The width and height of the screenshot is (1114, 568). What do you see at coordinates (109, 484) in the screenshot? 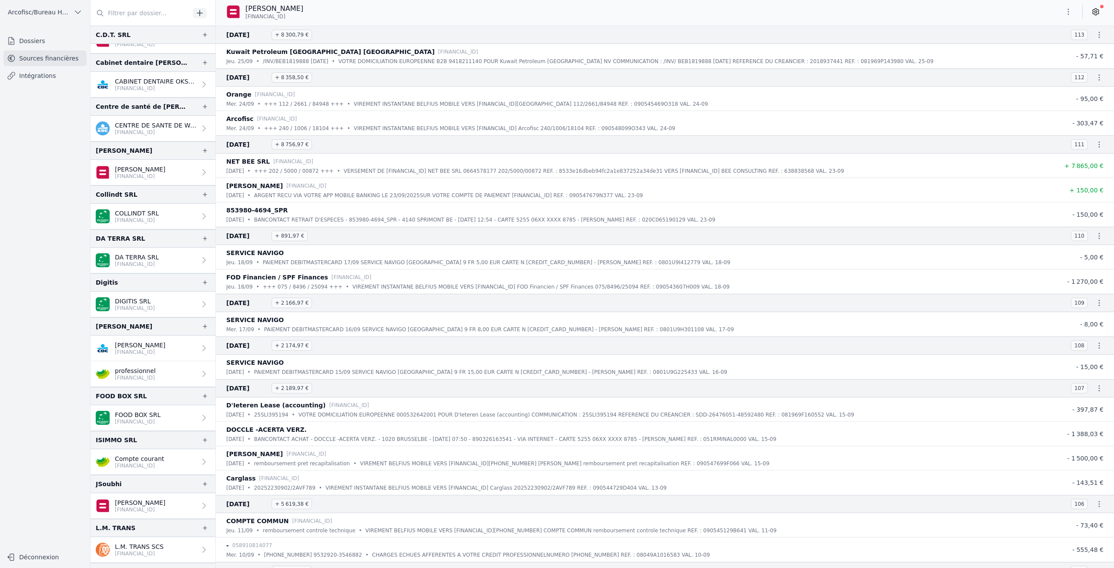
I see `div: JSoubhi` at bounding box center [109, 484].